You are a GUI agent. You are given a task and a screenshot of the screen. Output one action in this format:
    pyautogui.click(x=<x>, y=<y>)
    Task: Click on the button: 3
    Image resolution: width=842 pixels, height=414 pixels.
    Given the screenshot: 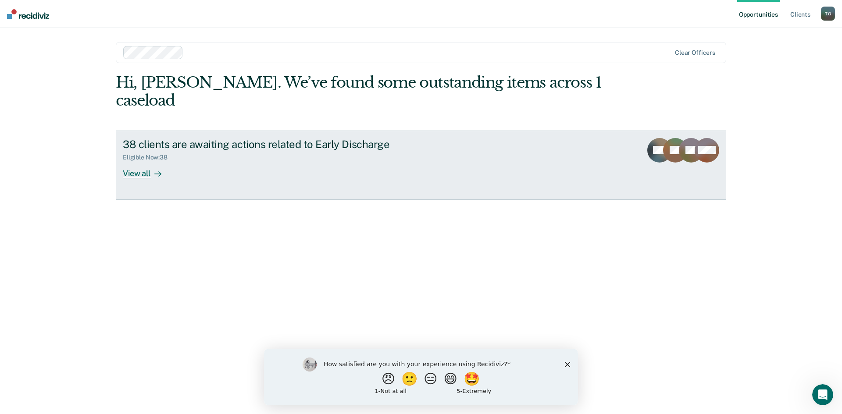 What is the action you would take?
    pyautogui.click(x=167, y=30)
    